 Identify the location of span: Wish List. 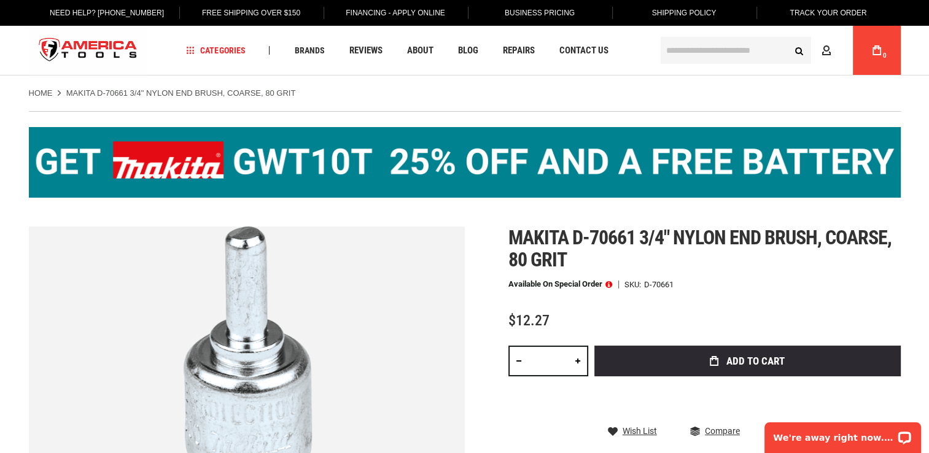
(640, 431).